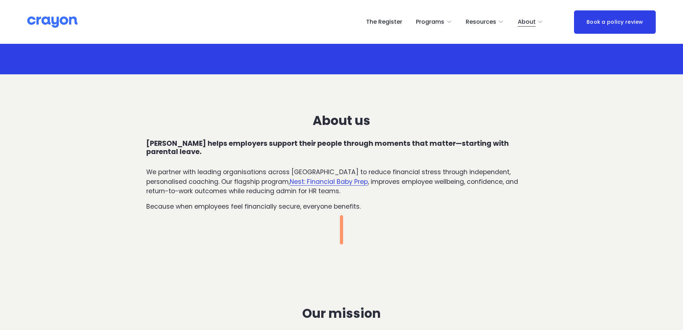 Image resolution: width=683 pixels, height=330 pixels. I want to click on p: Because when employees feel financially secure, everyone benefits., so click(342, 206).